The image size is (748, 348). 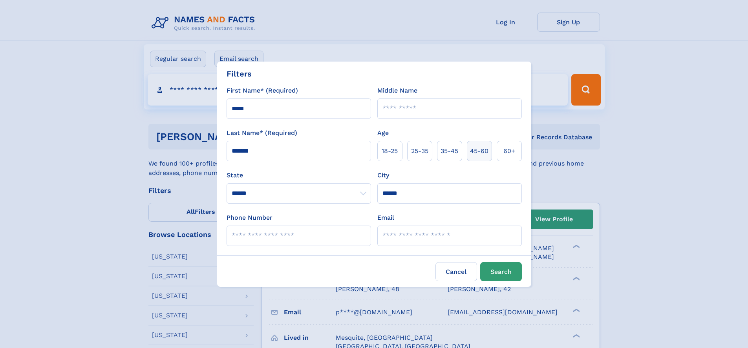 What do you see at coordinates (383, 175) in the screenshot?
I see `label: City` at bounding box center [383, 175].